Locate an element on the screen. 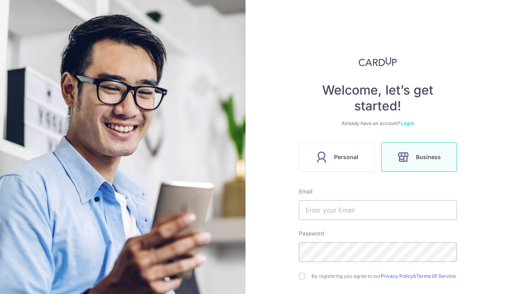 The height and width of the screenshot is (294, 510). a: Log in is located at coordinates (408, 123).